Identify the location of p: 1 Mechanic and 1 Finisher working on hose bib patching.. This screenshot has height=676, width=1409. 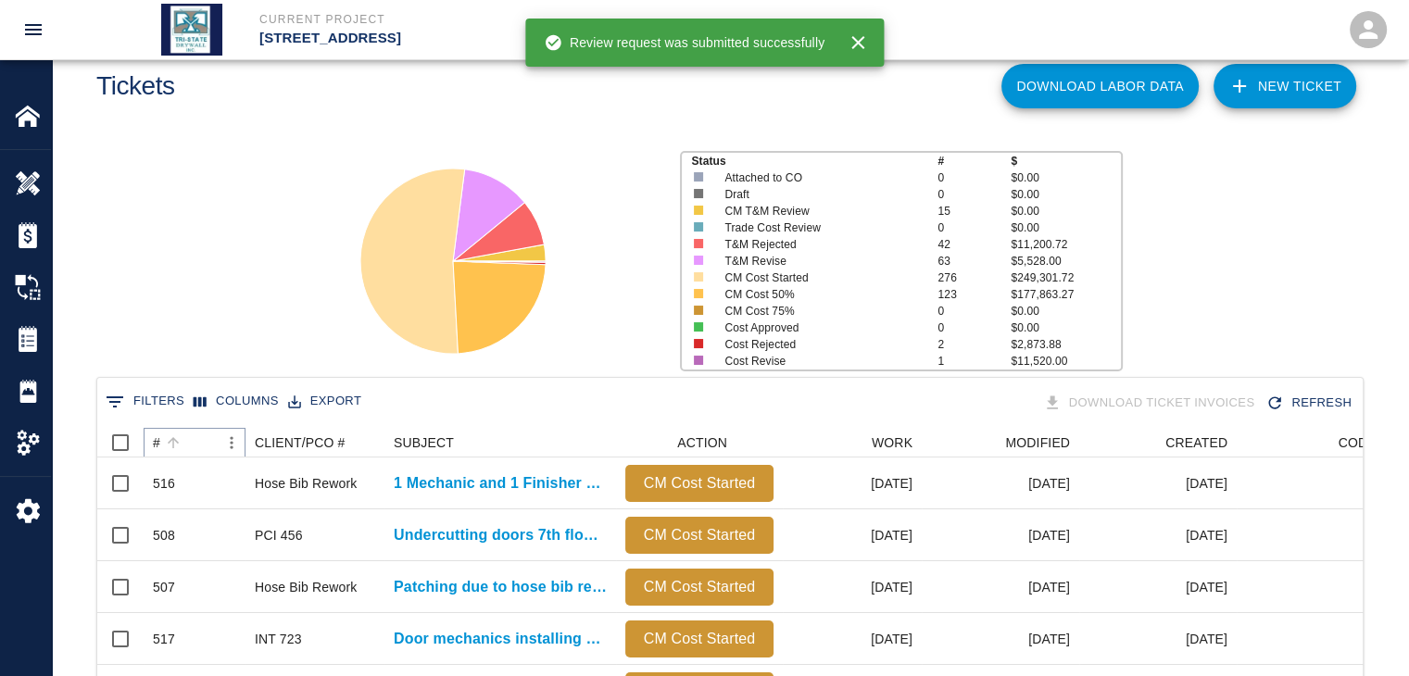
(500, 484).